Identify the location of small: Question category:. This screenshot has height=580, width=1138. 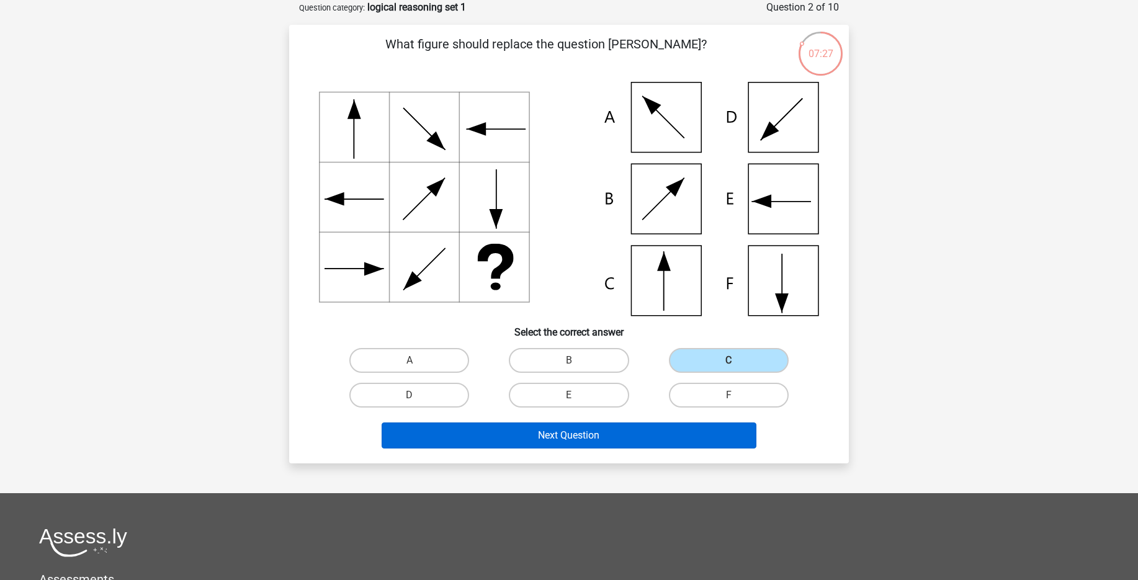
(332, 7).